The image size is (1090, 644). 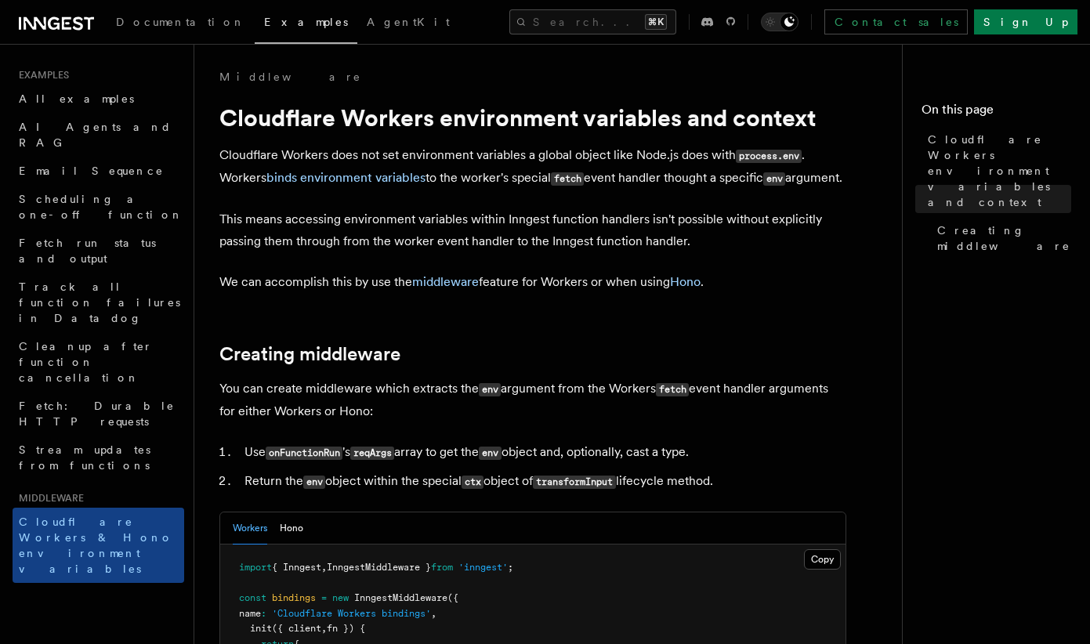 What do you see at coordinates (85, 362) in the screenshot?
I see `span: Cleanup after function cancellation` at bounding box center [85, 362].